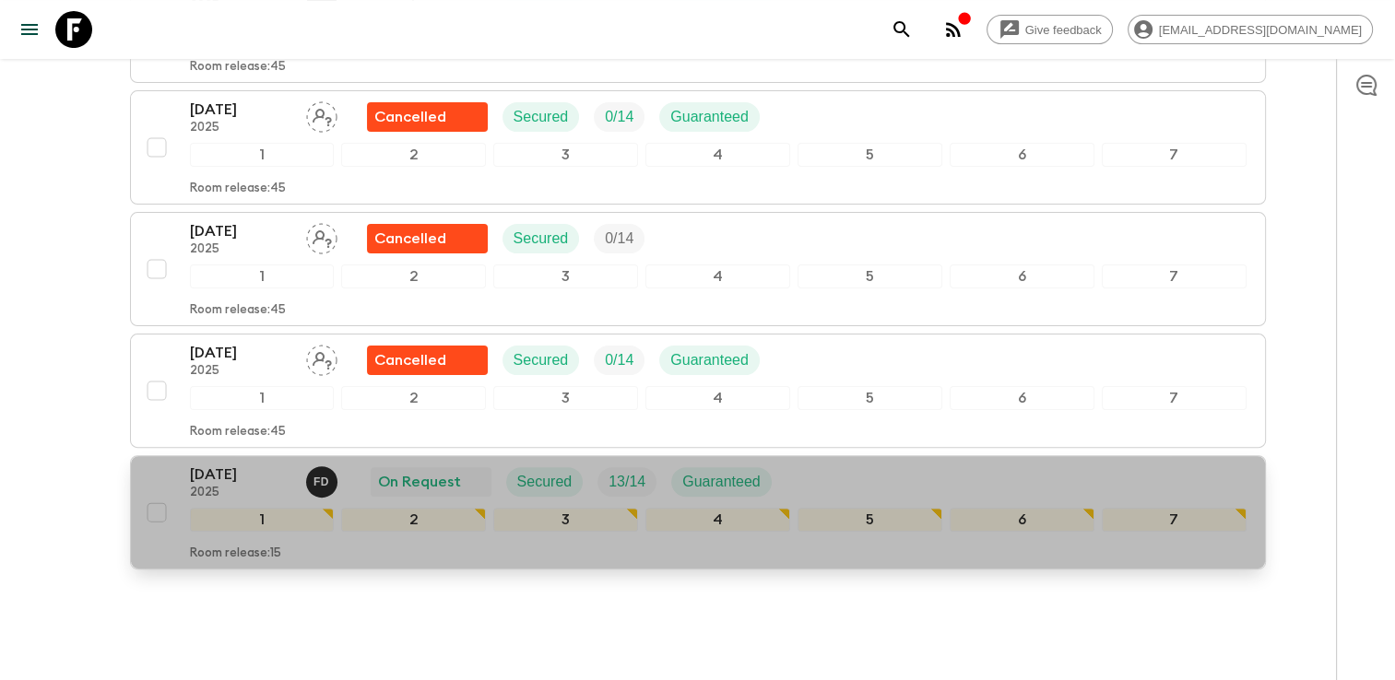 This screenshot has width=1395, height=680. Describe the element at coordinates (627, 482) in the screenshot. I see `p: 13 / 14` at that location.